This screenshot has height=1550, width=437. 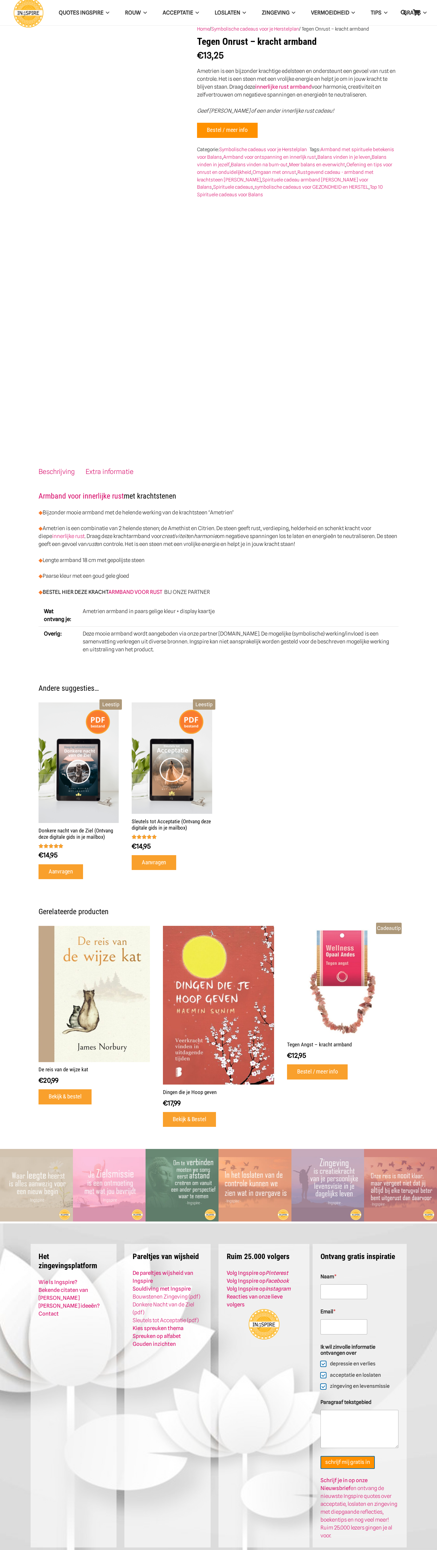 I want to click on button: Bestel / meer info, so click(x=227, y=130).